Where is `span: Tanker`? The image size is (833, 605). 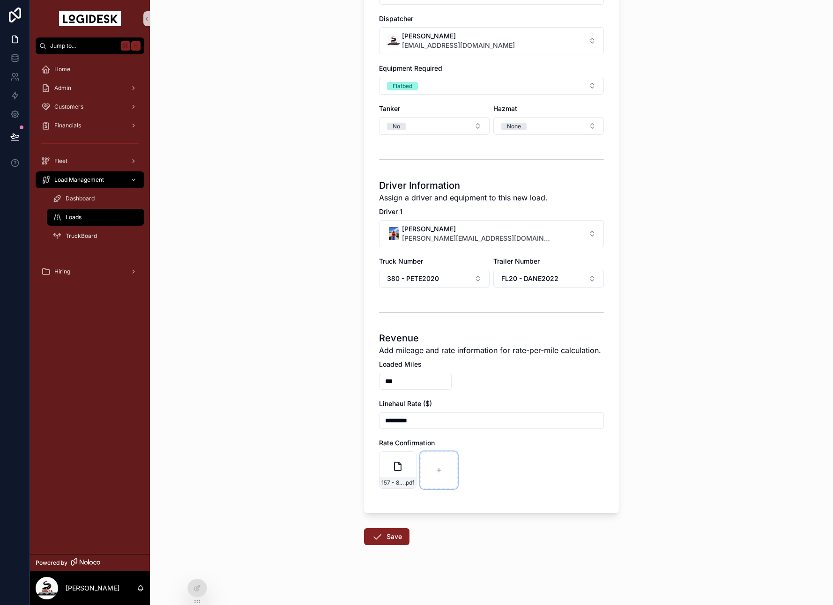 span: Tanker is located at coordinates (389, 108).